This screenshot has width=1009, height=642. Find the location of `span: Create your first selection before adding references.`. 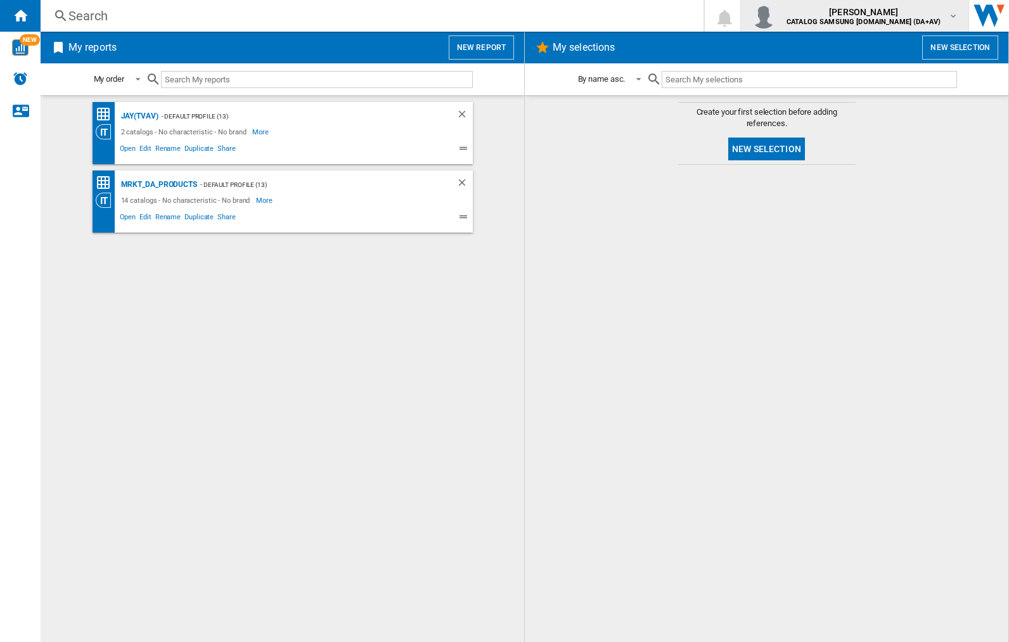

span: Create your first selection before adding references. is located at coordinates (767, 118).